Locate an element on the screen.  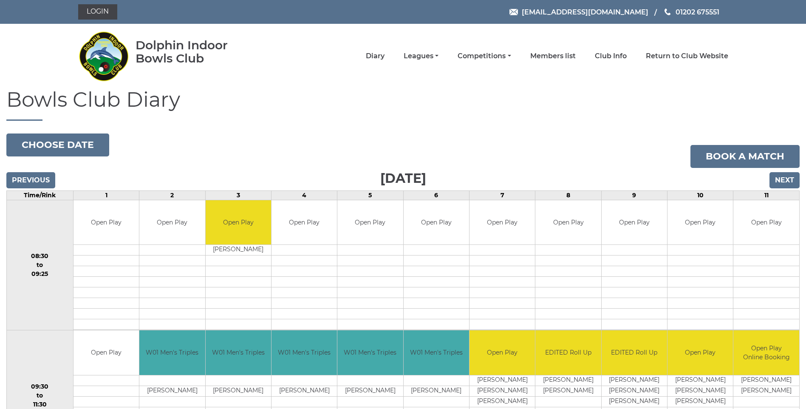
td: 9 is located at coordinates (634, 195).